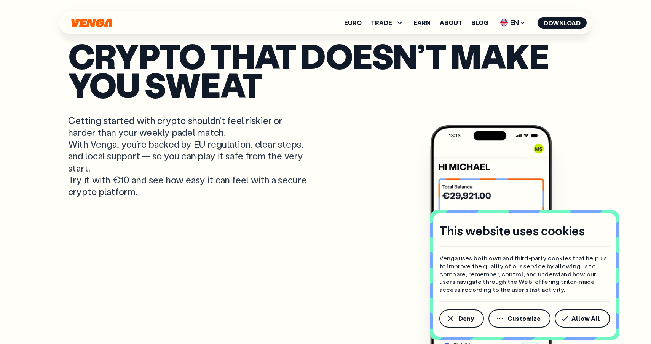 This screenshot has height=344, width=651. Describe the element at coordinates (353, 23) in the screenshot. I see `a: Euro` at that location.